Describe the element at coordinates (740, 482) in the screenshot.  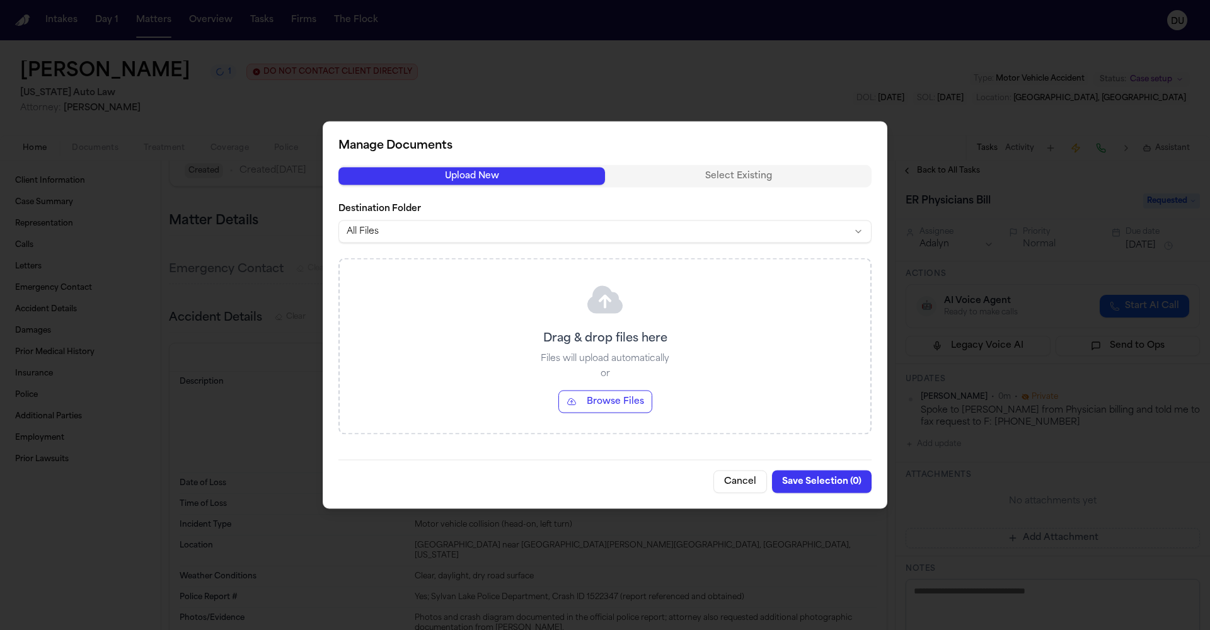
I see `button: Cancel` at that location.